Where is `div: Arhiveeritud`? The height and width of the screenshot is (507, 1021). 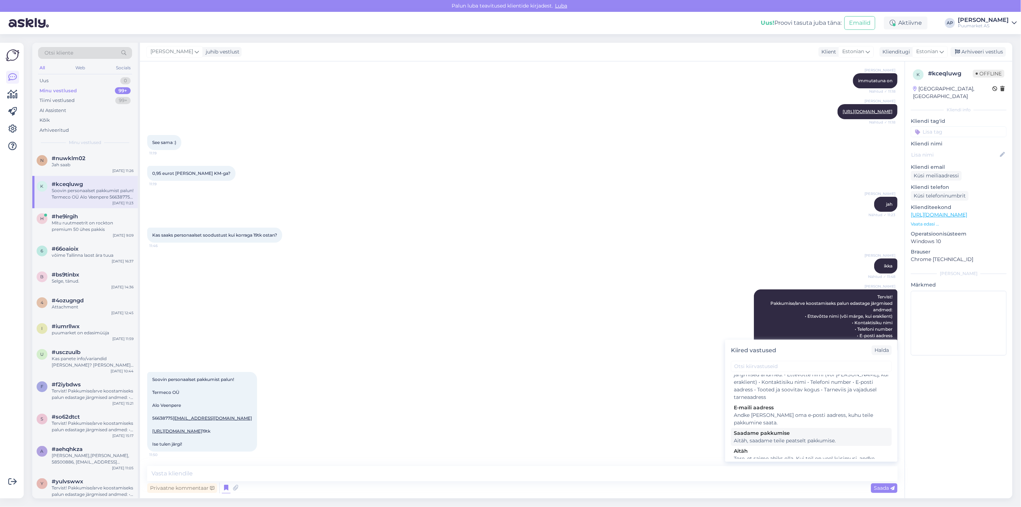
div: Arhiveeritud is located at coordinates (54, 130).